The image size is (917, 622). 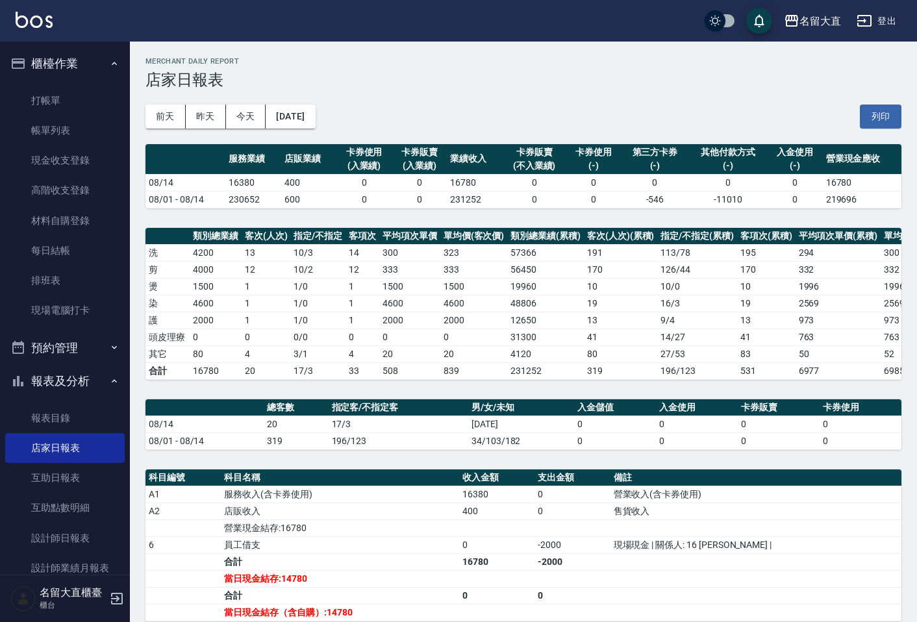 What do you see at coordinates (756, 511) in the screenshot?
I see `td: 售貨收入` at bounding box center [756, 511].